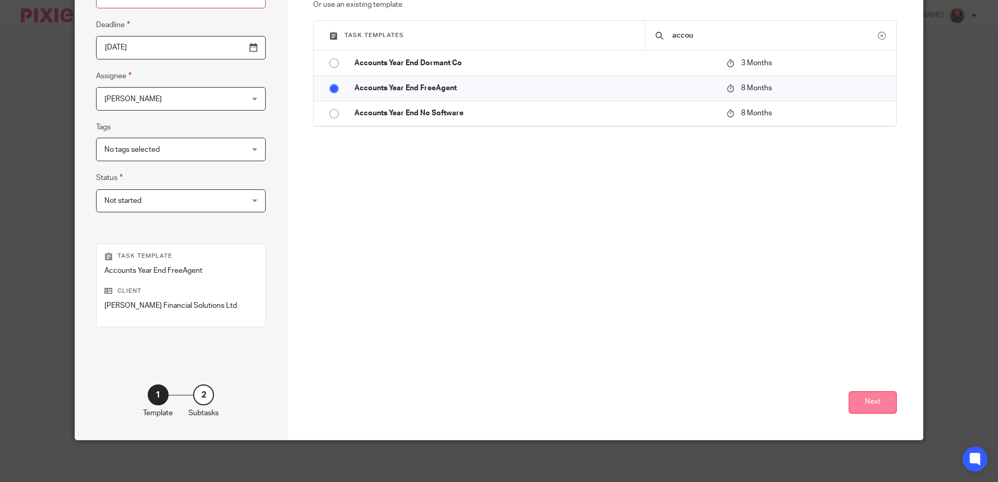 The width and height of the screenshot is (998, 482). What do you see at coordinates (181, 256) in the screenshot?
I see `p: Task template` at bounding box center [181, 256].